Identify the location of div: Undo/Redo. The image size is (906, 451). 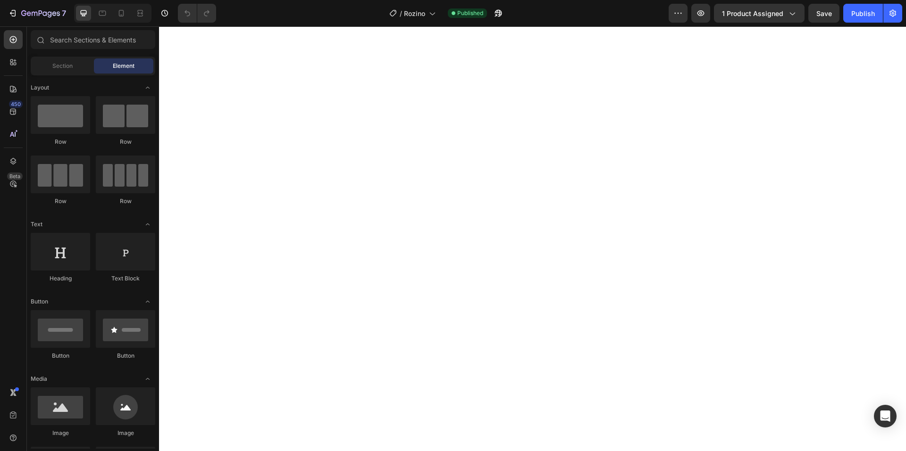
(197, 13).